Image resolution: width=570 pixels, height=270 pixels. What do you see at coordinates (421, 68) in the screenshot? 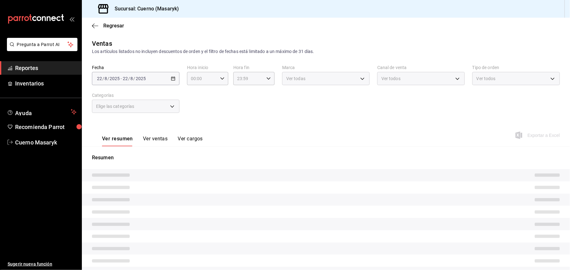
I see `label: Canal de venta` at bounding box center [421, 68].